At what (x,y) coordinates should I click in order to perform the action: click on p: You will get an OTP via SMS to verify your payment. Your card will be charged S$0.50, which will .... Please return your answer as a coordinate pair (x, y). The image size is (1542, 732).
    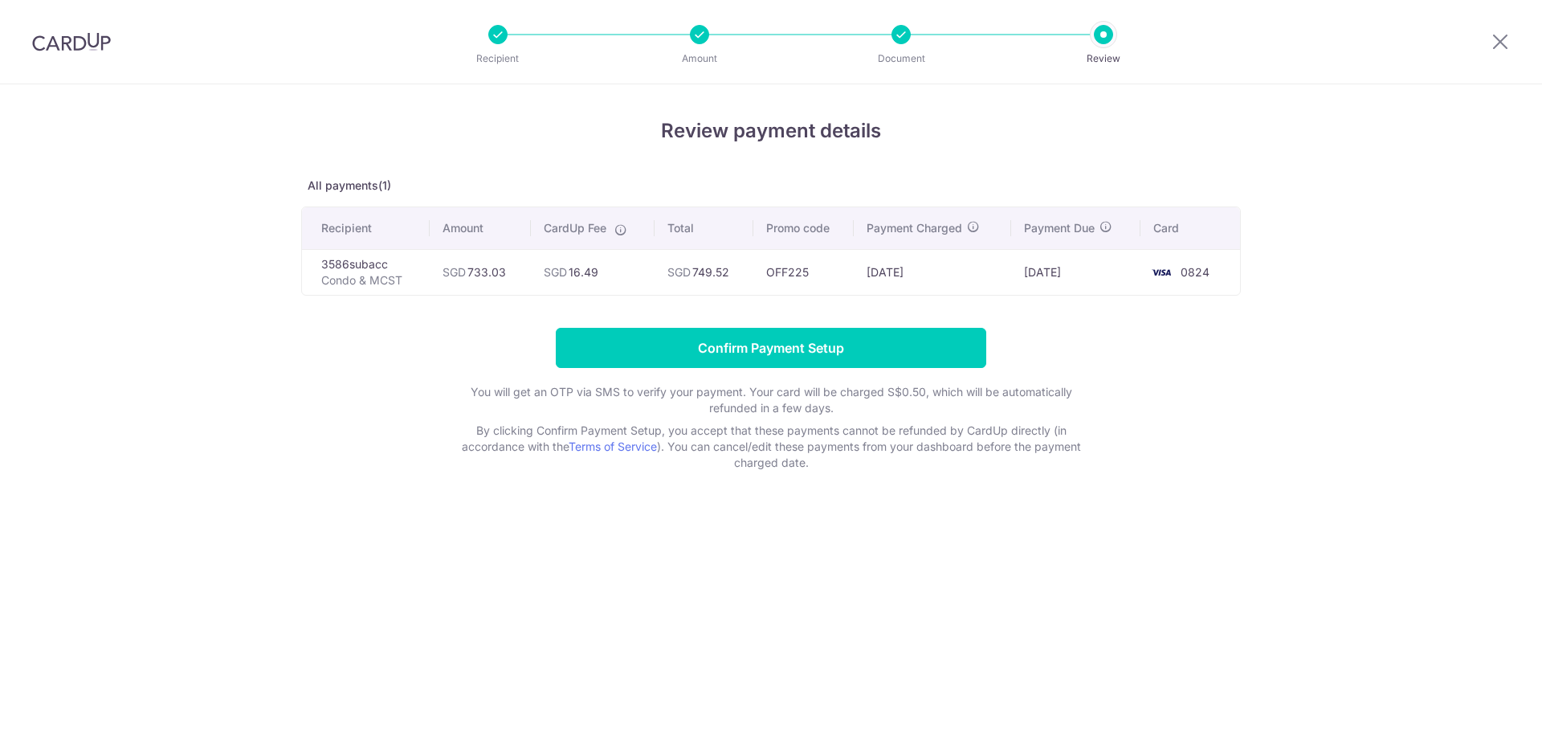
    Looking at the image, I should click on (771, 400).